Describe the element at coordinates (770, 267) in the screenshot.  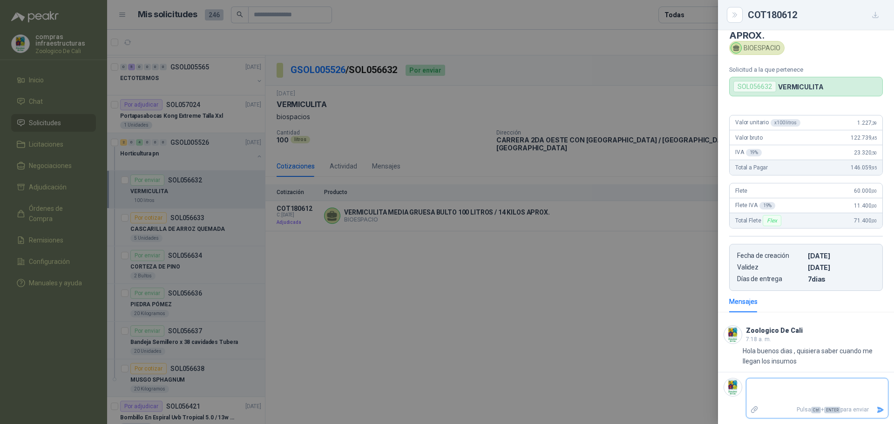
I see `p: Validez` at that location.